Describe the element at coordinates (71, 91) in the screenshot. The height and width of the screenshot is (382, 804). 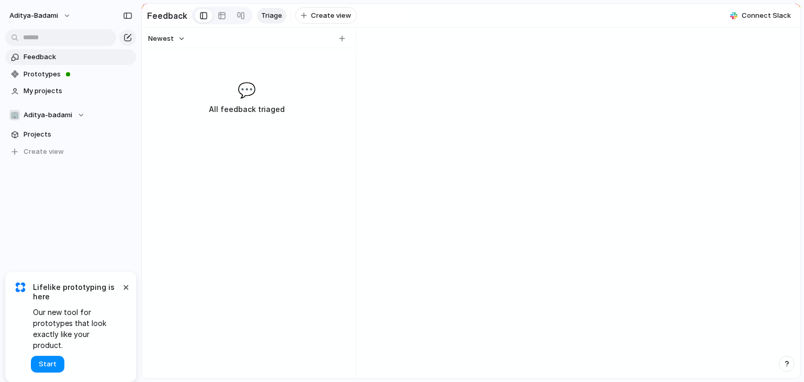
I see `a: My projects` at that location.